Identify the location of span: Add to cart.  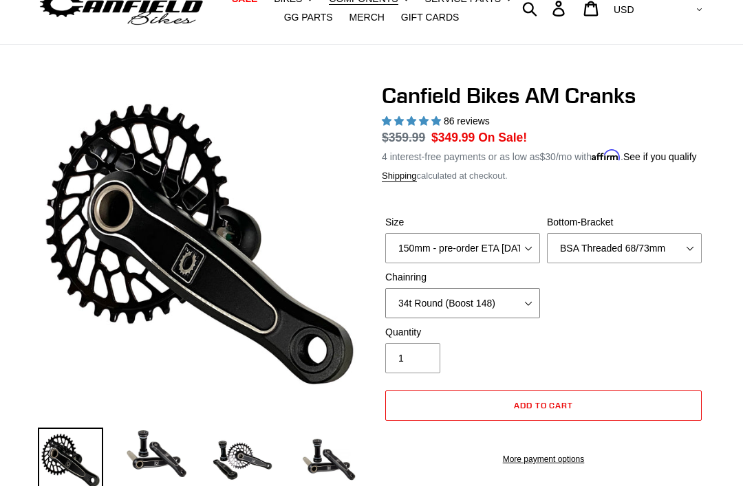
(543, 405).